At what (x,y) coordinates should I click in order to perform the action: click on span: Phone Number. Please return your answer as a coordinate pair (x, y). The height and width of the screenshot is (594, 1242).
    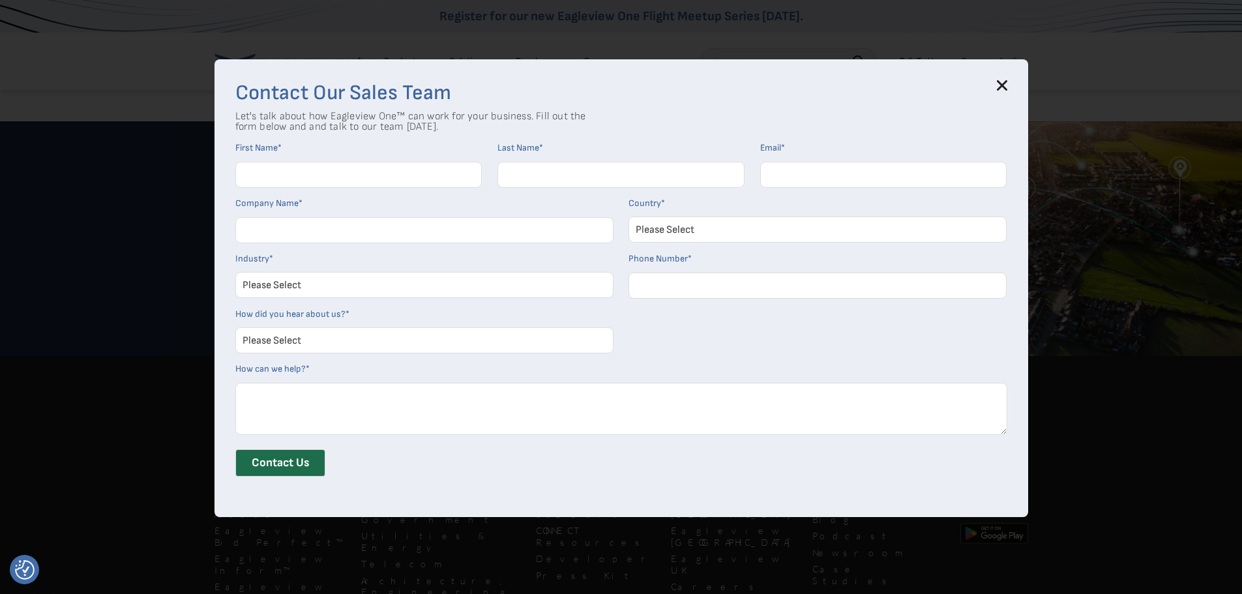
    Looking at the image, I should click on (658, 258).